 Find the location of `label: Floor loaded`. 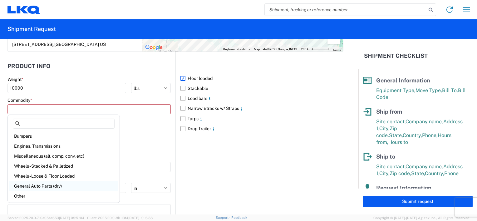

label: Floor loaded is located at coordinates (262, 78).